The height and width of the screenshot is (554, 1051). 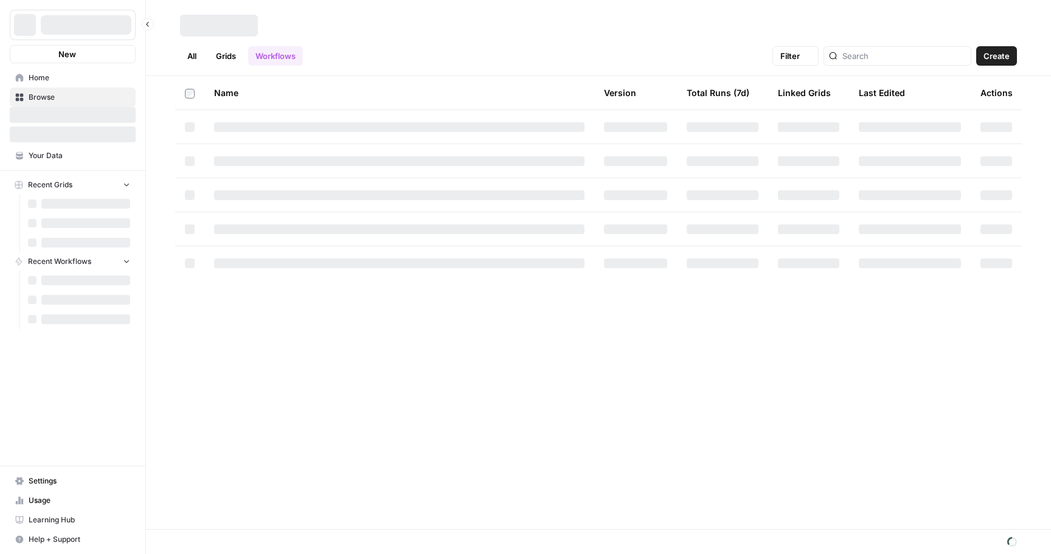 I want to click on span: Browse, so click(x=79, y=97).